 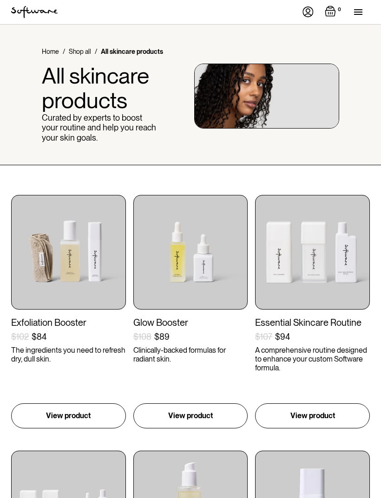 I want to click on p: Curated by experts to boost your routine and help you reach your skin goals., so click(x=99, y=128).